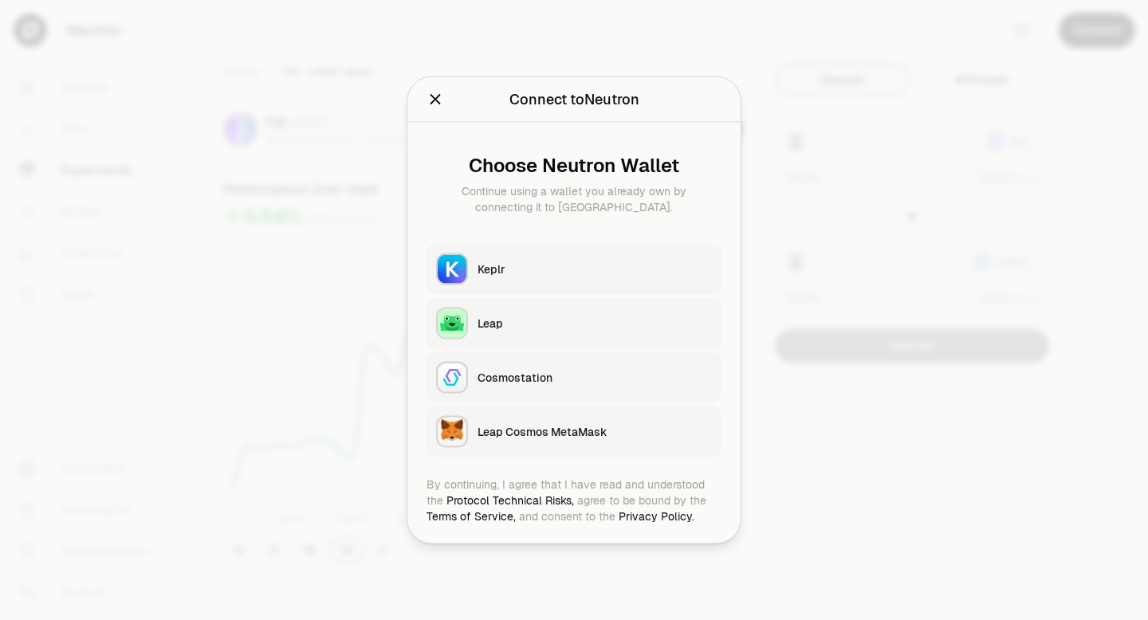  I want to click on div: By continuing, I agree that I have read and understood the agree to be bound by the and consent t..., so click(574, 501).